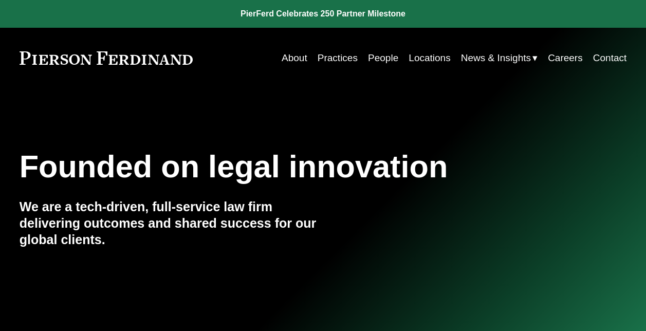 Image resolution: width=646 pixels, height=331 pixels. Describe the element at coordinates (383, 58) in the screenshot. I see `a: People` at that location.